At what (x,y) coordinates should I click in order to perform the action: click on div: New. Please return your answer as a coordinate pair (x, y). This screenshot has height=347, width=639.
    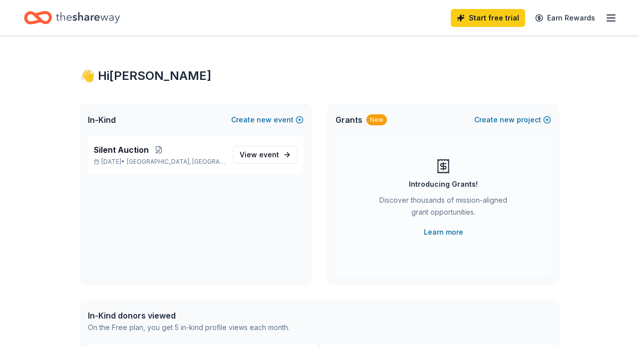
    Looking at the image, I should click on (376, 120).